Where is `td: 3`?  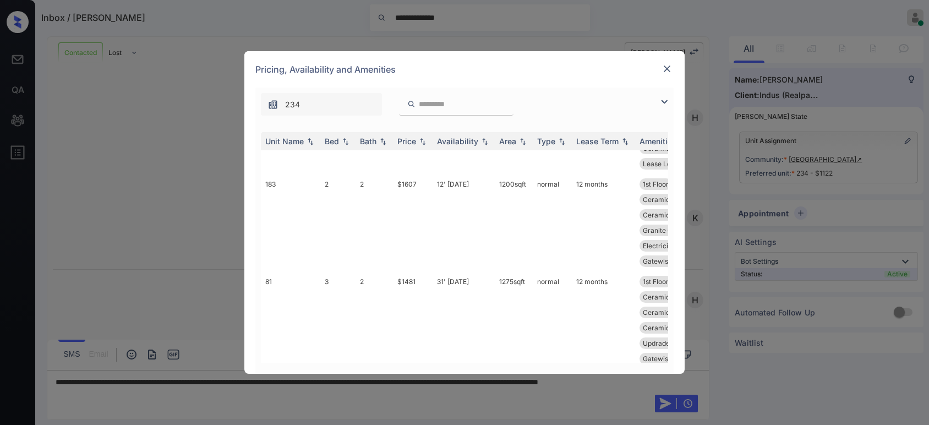
td: 3 is located at coordinates (338, 320).